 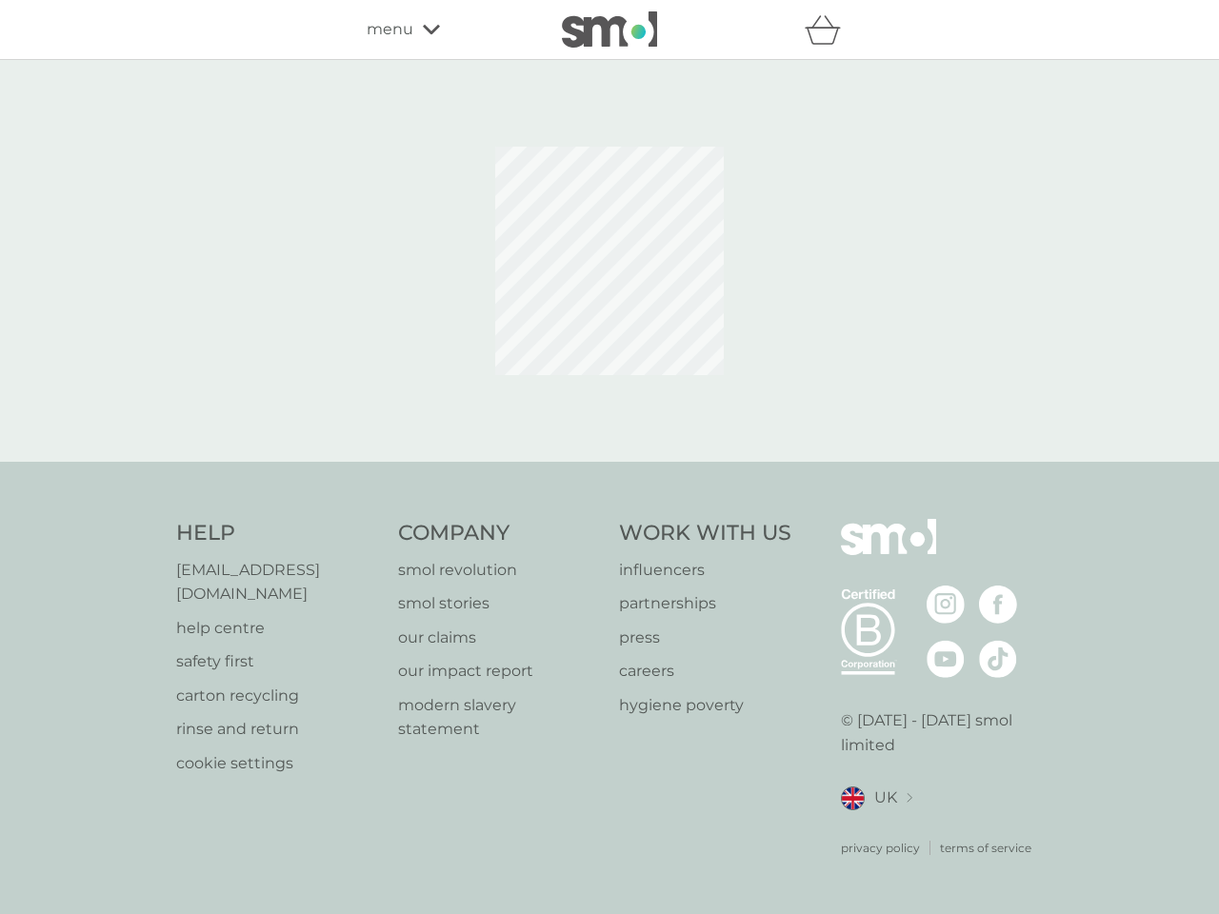 I want to click on a: modern slavery statement, so click(x=499, y=717).